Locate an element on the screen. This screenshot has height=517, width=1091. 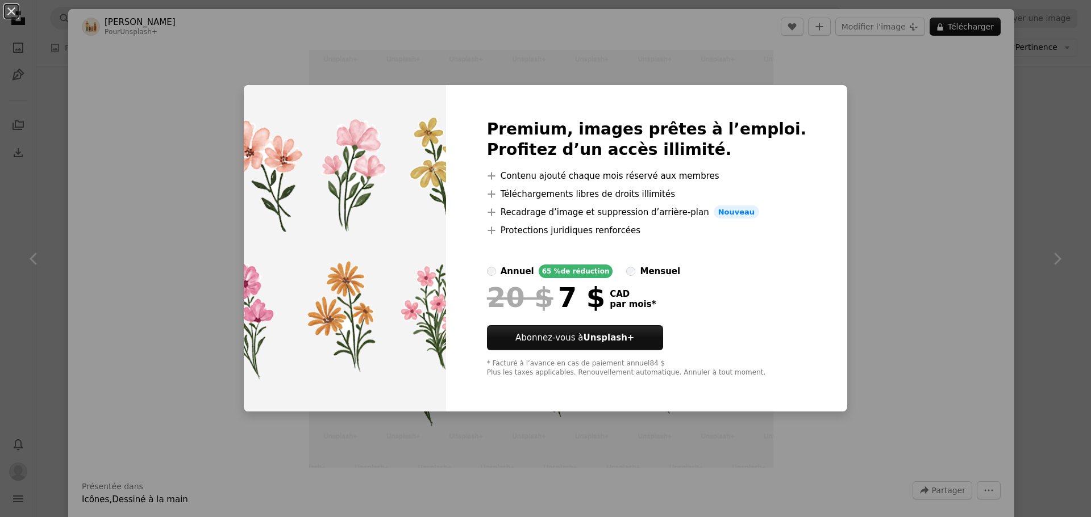
div: mensuel is located at coordinates (659, 272).